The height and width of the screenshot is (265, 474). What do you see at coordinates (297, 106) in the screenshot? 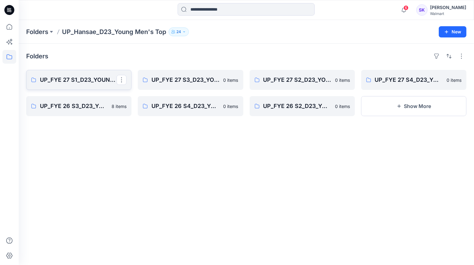
I see `p: UP_FYE 26 S2_D23_YOUNG MEN’S TOP HANSAE` at bounding box center [297, 106].